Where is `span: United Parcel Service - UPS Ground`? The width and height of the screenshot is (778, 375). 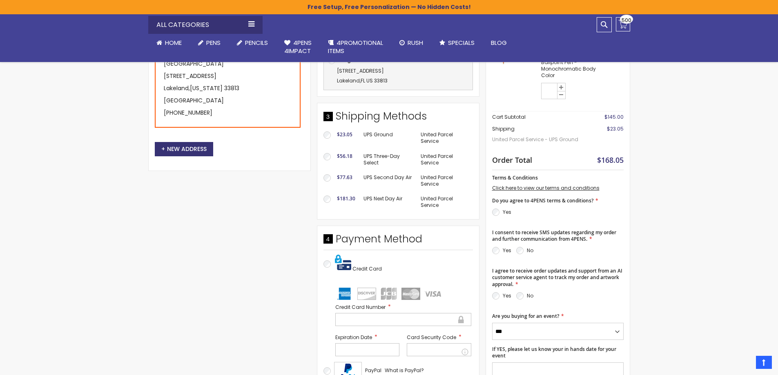 span: United Parcel Service - UPS Ground is located at coordinates (537, 140).